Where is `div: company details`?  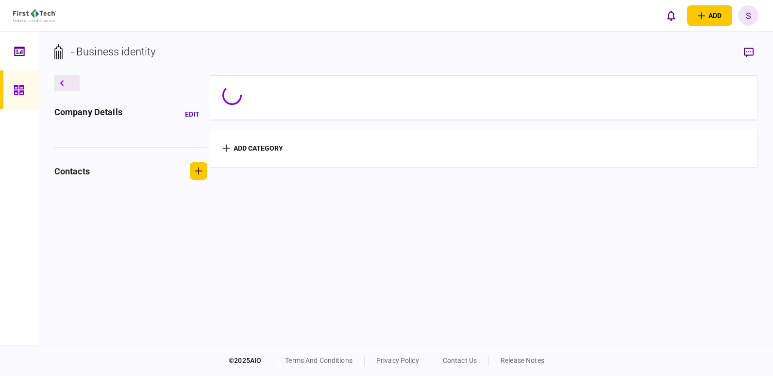
div: company details is located at coordinates (88, 114).